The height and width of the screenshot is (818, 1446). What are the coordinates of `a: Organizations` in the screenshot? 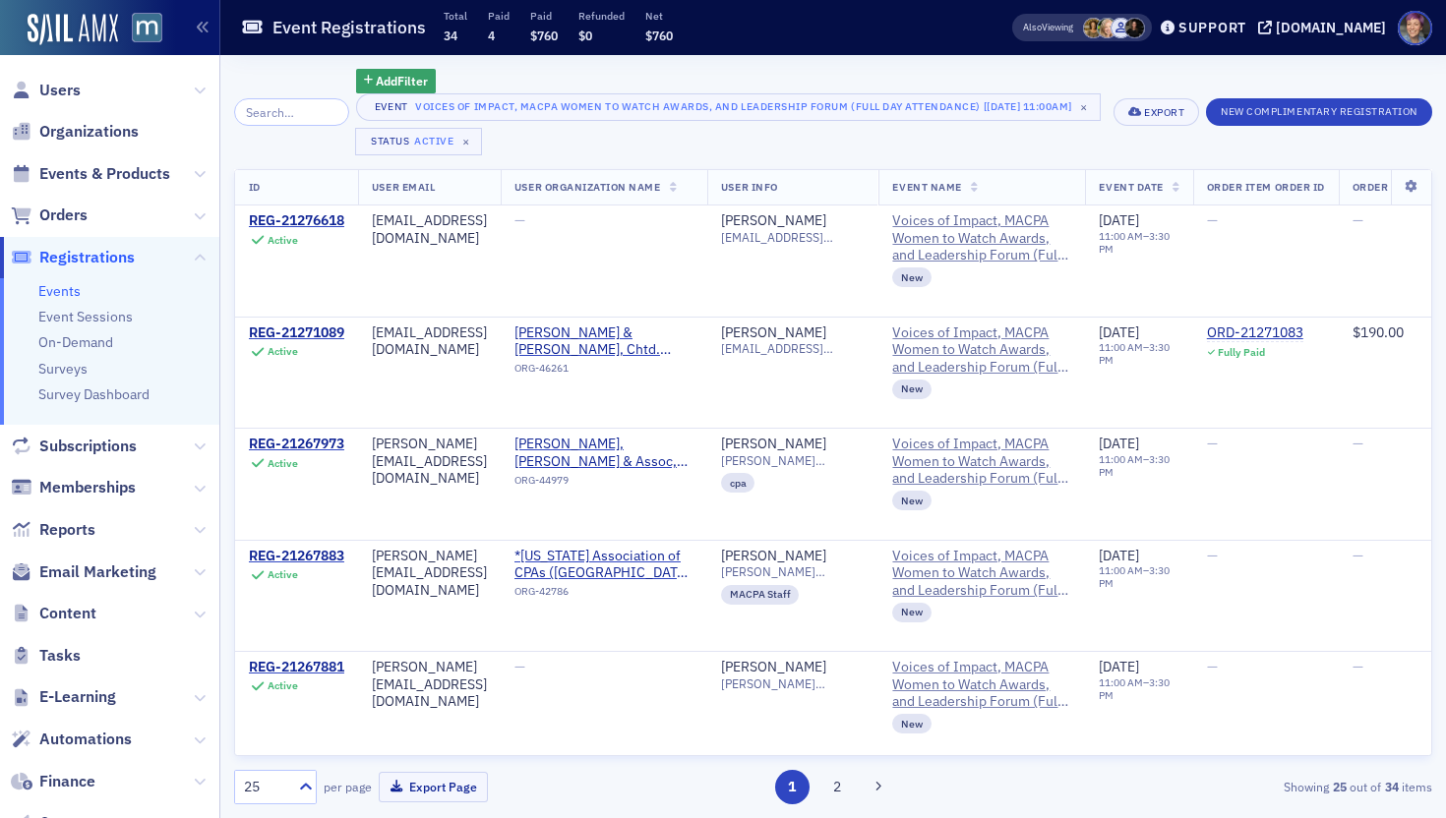 It's located at (75, 132).